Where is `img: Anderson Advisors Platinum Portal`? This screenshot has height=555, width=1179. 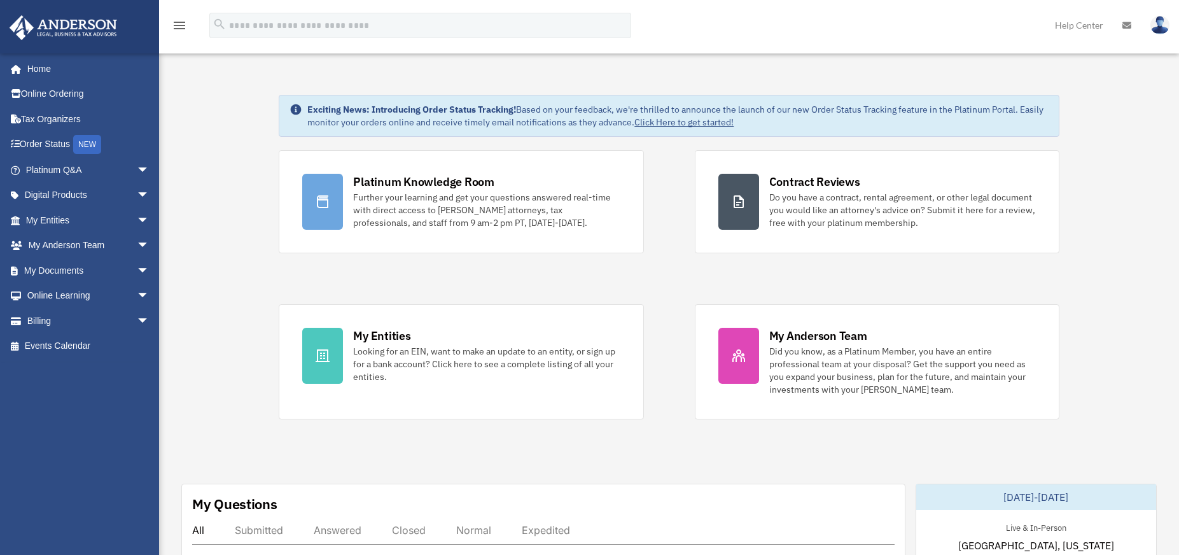
img: Anderson Advisors Platinum Portal is located at coordinates (63, 27).